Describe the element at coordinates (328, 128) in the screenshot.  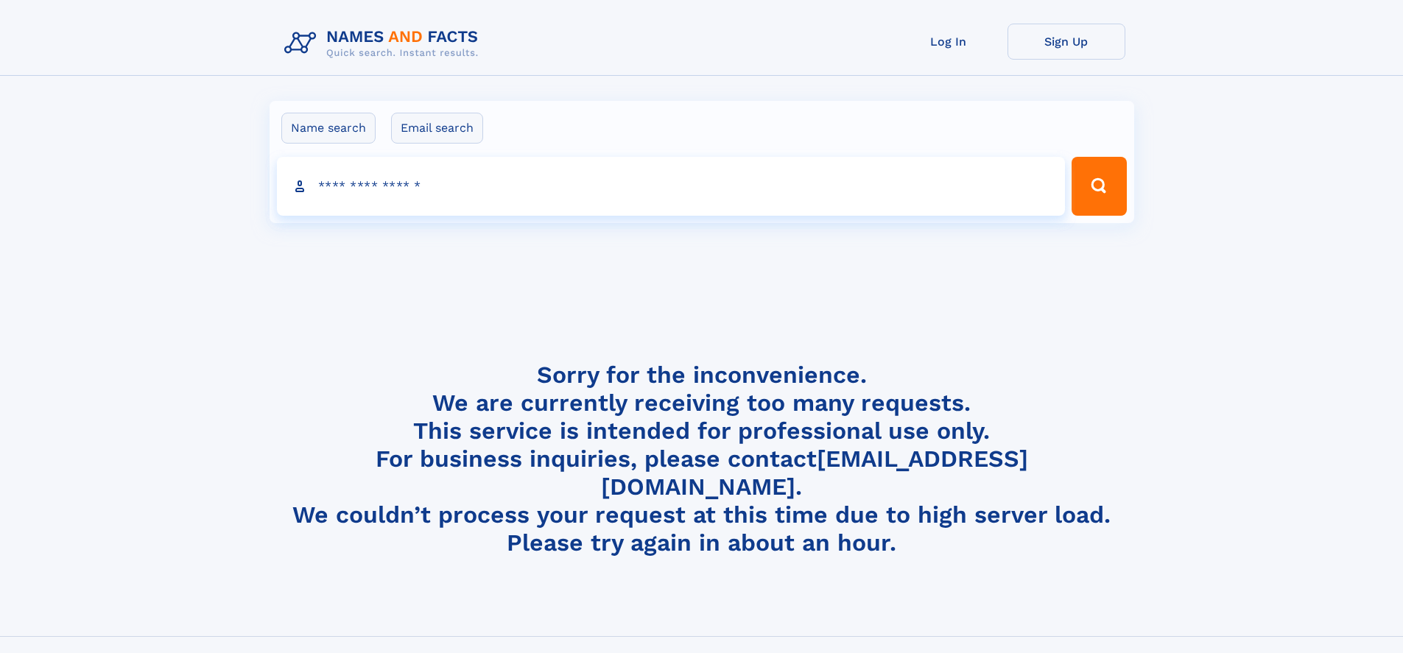
I see `label: Name search` at that location.